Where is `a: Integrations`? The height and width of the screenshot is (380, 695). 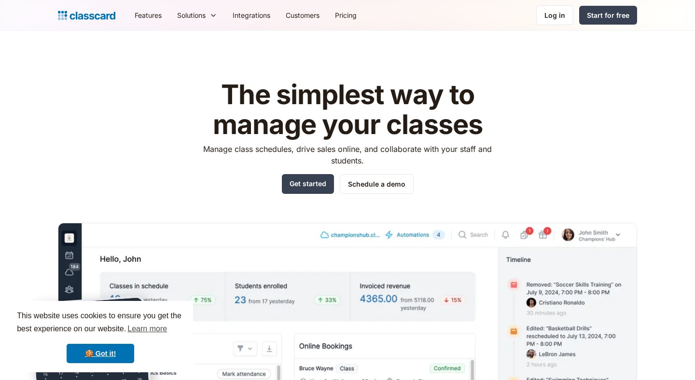
a: Integrations is located at coordinates (251, 15).